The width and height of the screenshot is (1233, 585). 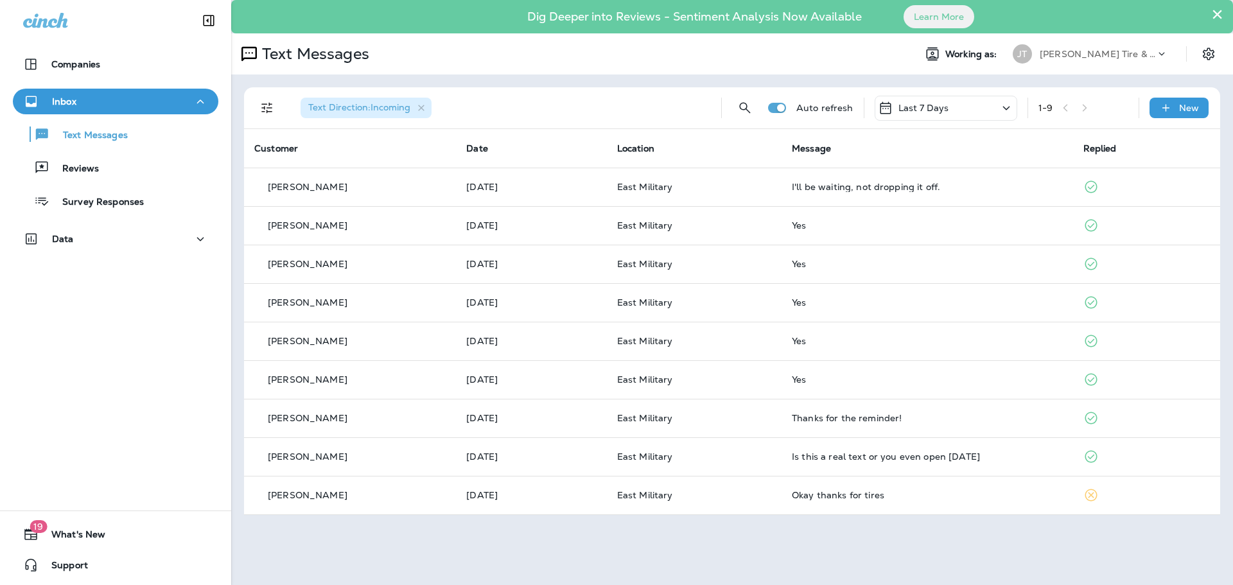 I want to click on button: Search Messages, so click(x=745, y=108).